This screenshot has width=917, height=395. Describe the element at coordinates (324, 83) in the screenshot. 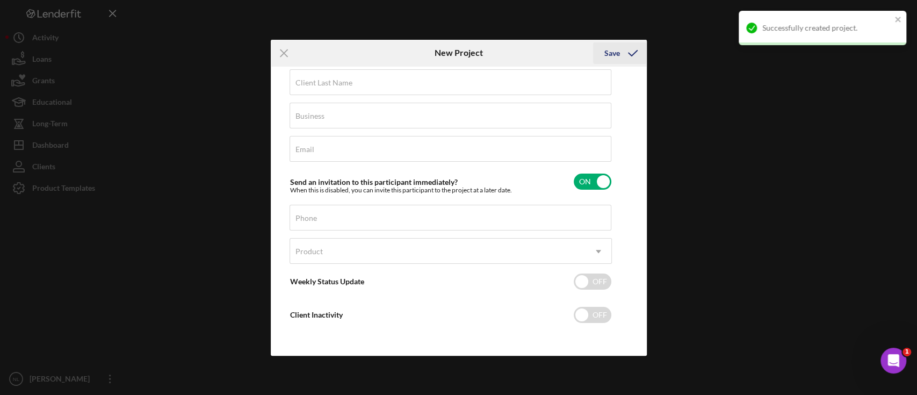

I see `label: Client Last Name` at that location.